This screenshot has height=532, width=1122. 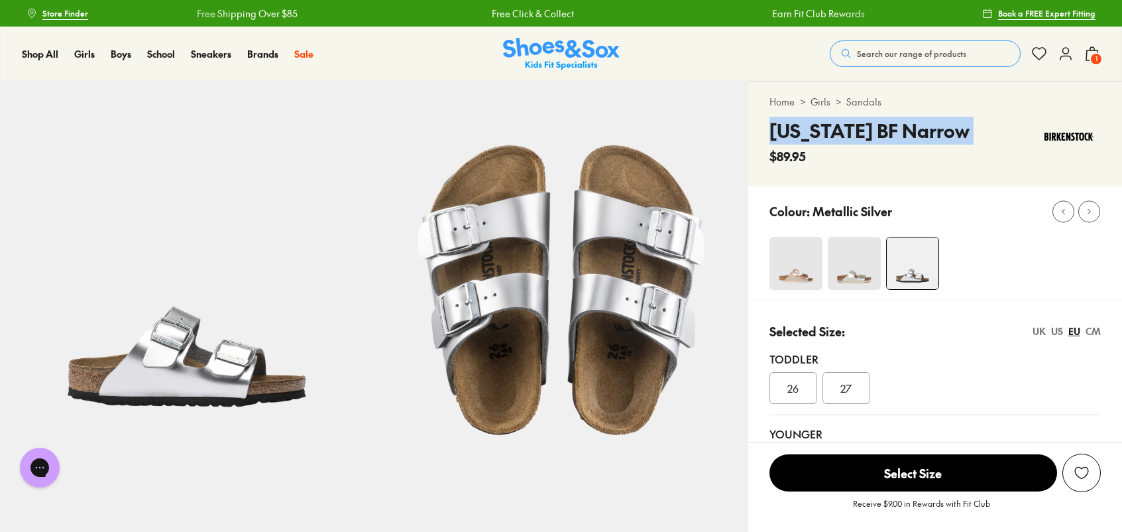 What do you see at coordinates (263, 54) in the screenshot?
I see `span: Brands` at bounding box center [263, 54].